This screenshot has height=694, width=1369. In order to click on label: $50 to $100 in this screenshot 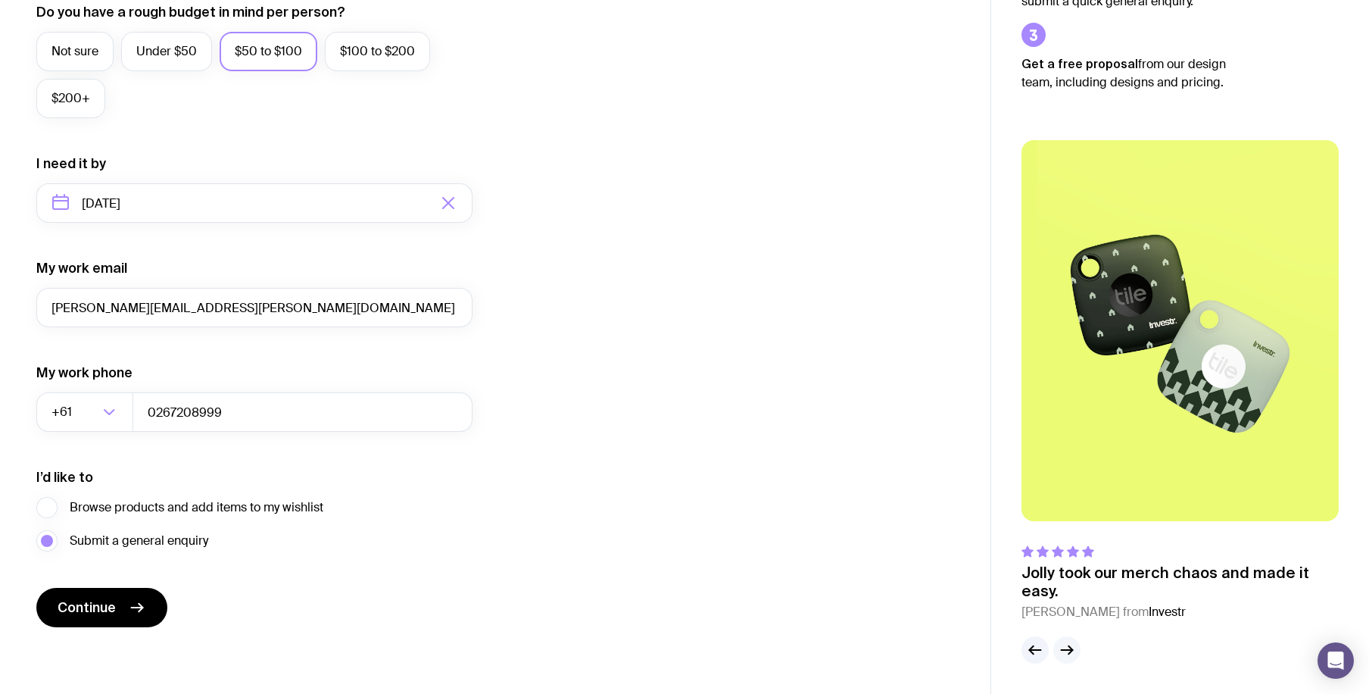, I will do `click(268, 51)`.